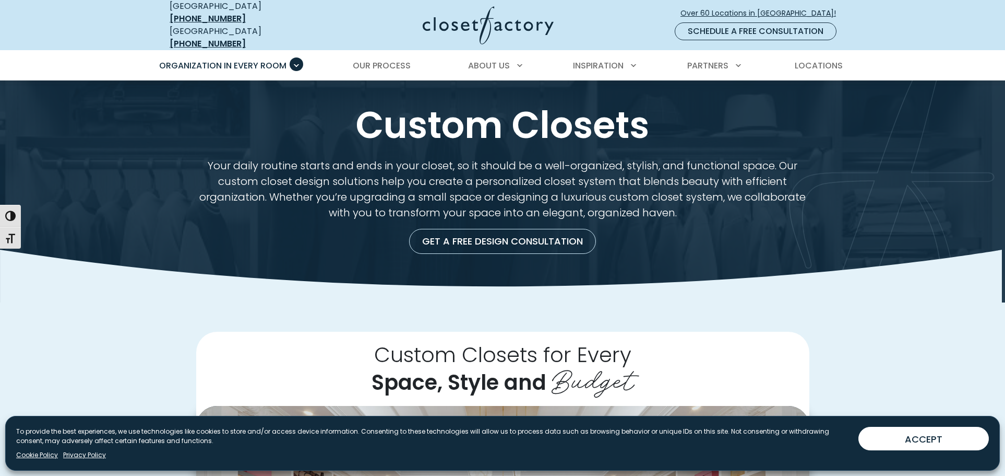  I want to click on a: Cookie Policy, so click(37, 455).